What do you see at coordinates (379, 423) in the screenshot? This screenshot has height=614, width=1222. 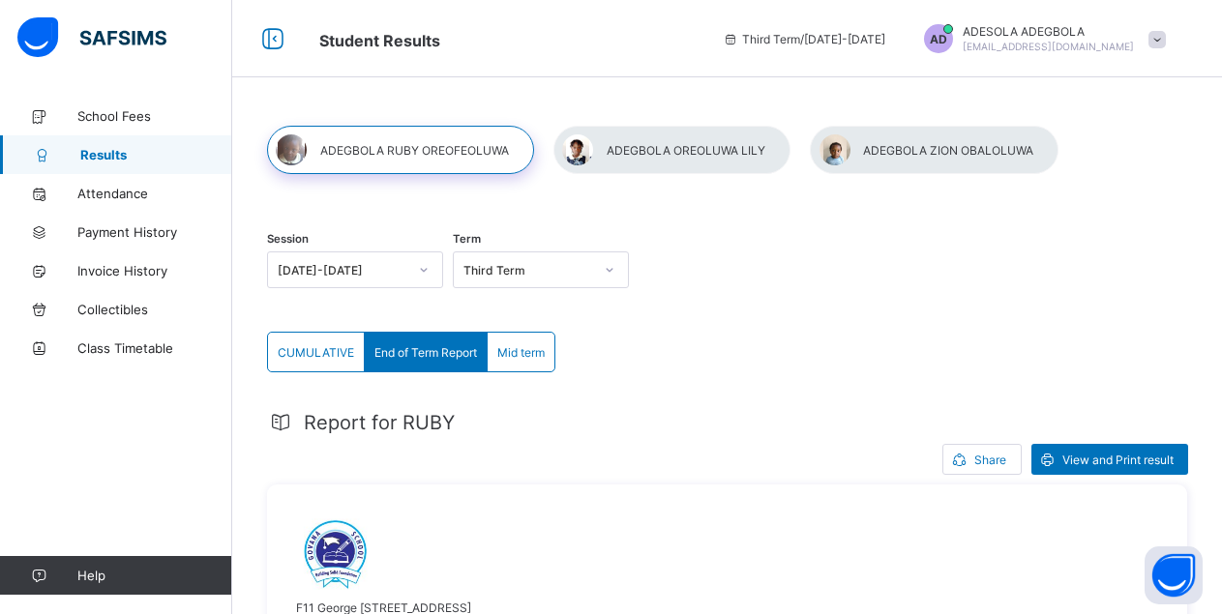 I see `span: Report for RUBY` at bounding box center [379, 423].